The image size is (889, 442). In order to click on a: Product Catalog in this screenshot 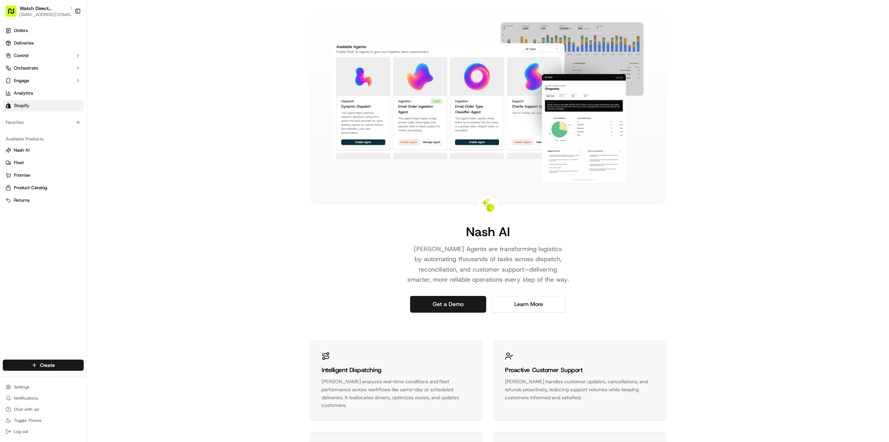, I will do `click(43, 188)`.